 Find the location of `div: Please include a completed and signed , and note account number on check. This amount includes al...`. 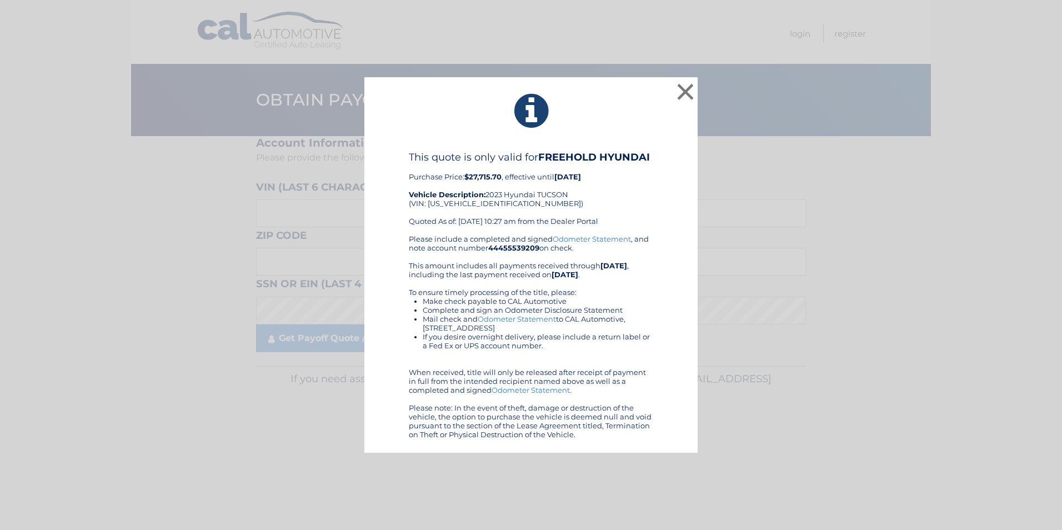

div: Please include a completed and signed , and note account number on check. This amount includes al... is located at coordinates (531, 337).